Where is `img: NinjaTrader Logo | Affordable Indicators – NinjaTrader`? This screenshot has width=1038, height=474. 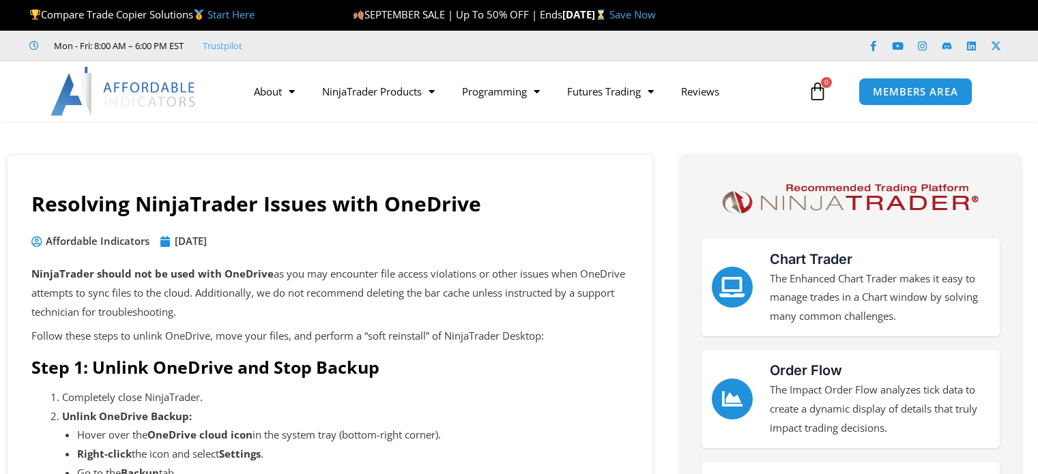 img: NinjaTrader Logo | Affordable Indicators – NinjaTrader is located at coordinates (850, 199).